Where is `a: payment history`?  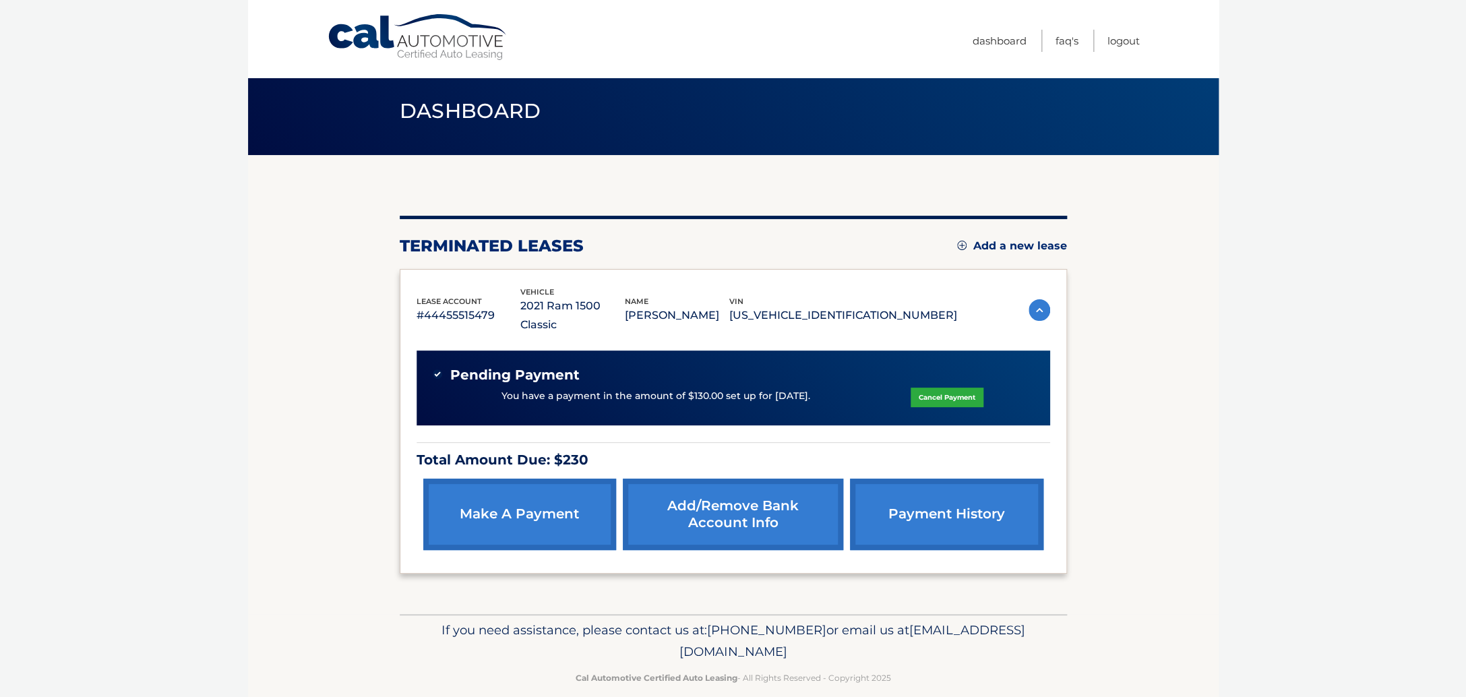
a: payment history is located at coordinates (947, 514).